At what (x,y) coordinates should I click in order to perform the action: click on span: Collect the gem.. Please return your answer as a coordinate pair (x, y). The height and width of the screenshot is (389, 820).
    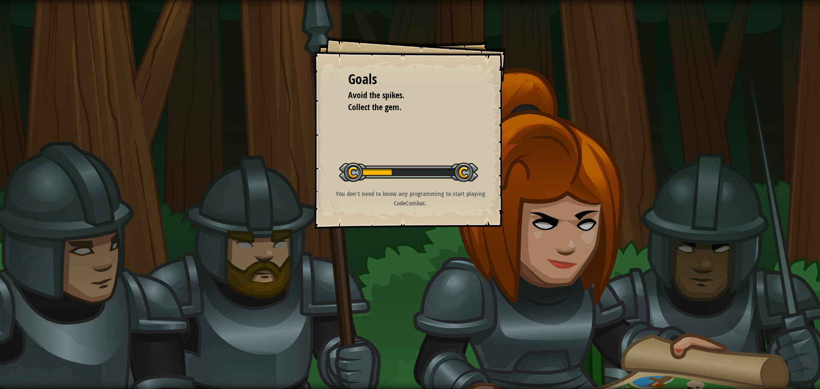
    Looking at the image, I should click on (374, 107).